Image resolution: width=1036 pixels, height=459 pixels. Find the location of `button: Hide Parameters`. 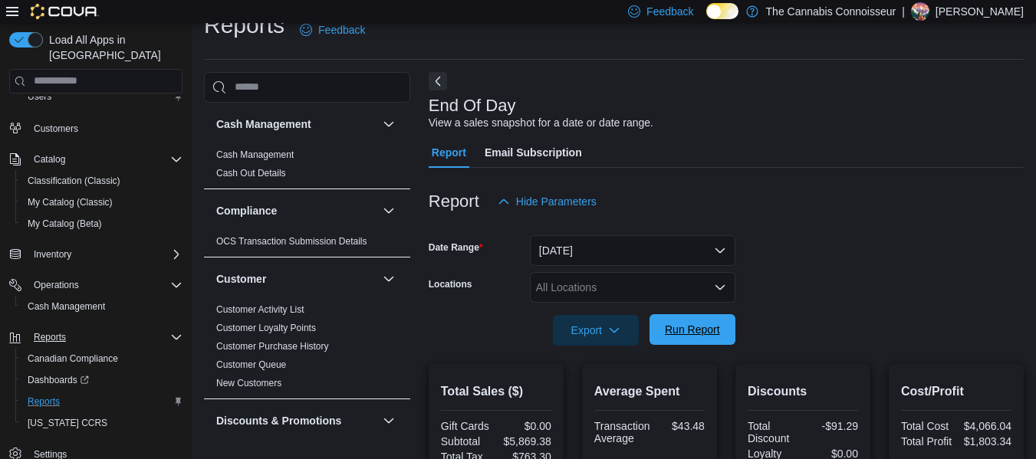

button: Hide Parameters is located at coordinates (547, 202).